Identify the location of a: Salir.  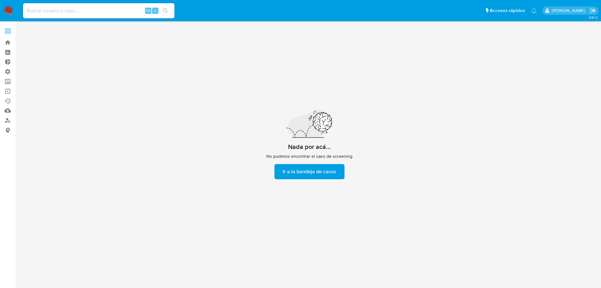
(593, 10).